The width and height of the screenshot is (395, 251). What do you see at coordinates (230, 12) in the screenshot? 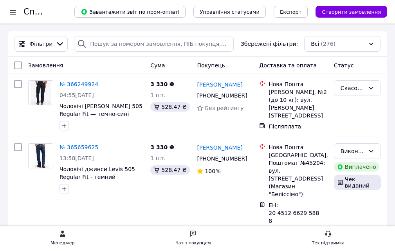
I see `button: Управління статусами` at bounding box center [230, 12].